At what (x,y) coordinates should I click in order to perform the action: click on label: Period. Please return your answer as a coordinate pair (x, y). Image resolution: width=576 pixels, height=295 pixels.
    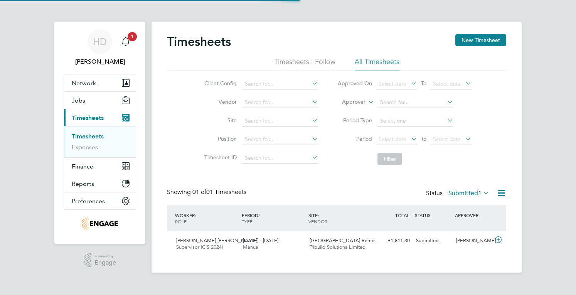
    Looking at the image, I should click on (355, 139).